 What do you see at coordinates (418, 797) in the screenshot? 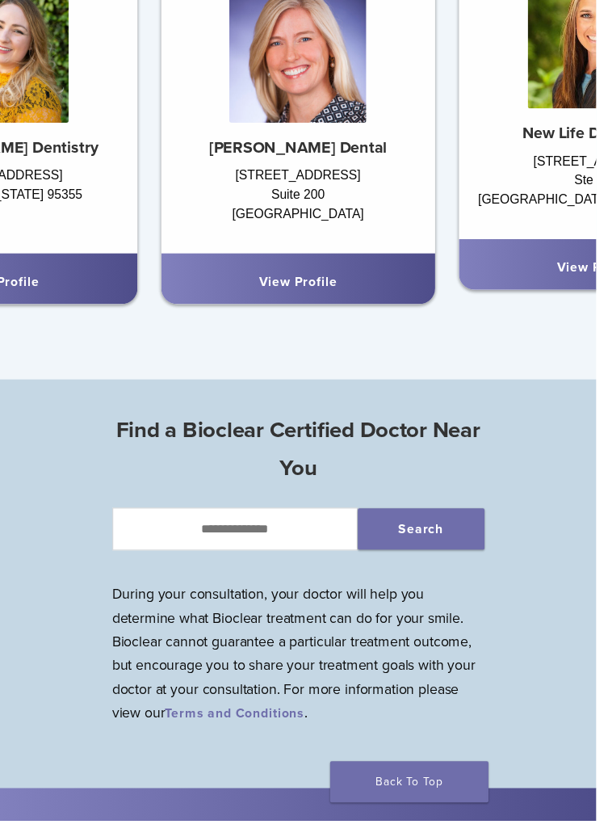
I see `a: Back To Top` at bounding box center [418, 797].